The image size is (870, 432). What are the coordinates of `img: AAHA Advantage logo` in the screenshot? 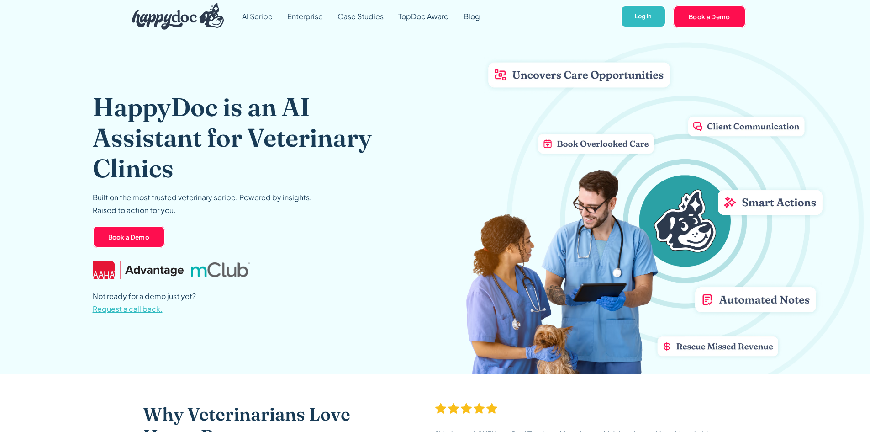 It's located at (138, 269).